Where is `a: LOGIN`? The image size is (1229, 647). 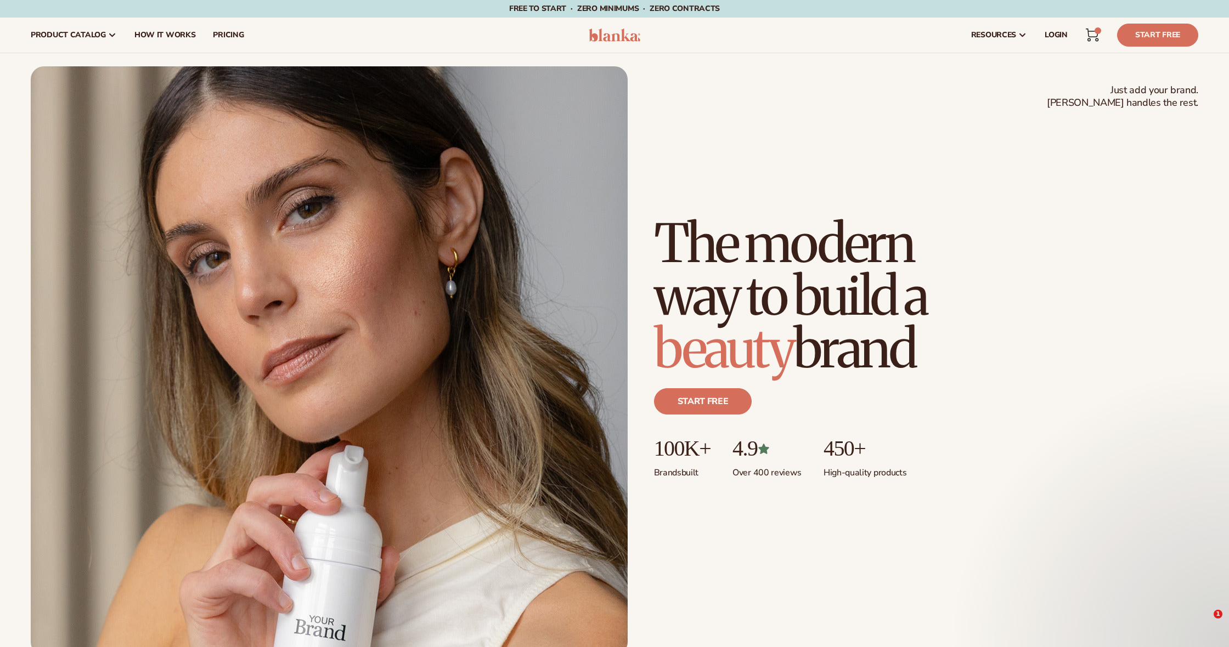
a: LOGIN is located at coordinates (1056, 35).